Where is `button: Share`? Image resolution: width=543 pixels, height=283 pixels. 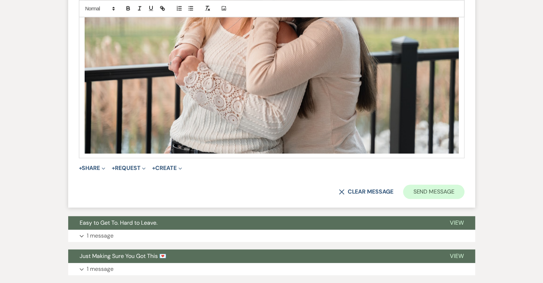
button: Share is located at coordinates (92, 168).